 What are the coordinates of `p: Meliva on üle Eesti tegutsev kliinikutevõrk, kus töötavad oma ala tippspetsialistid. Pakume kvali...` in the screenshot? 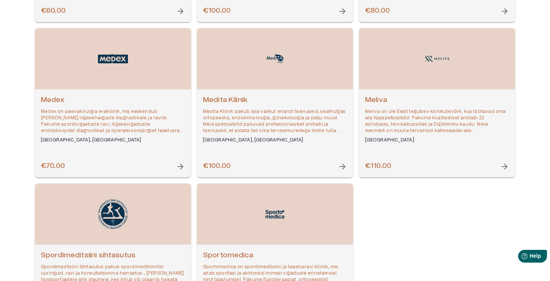 It's located at (437, 121).